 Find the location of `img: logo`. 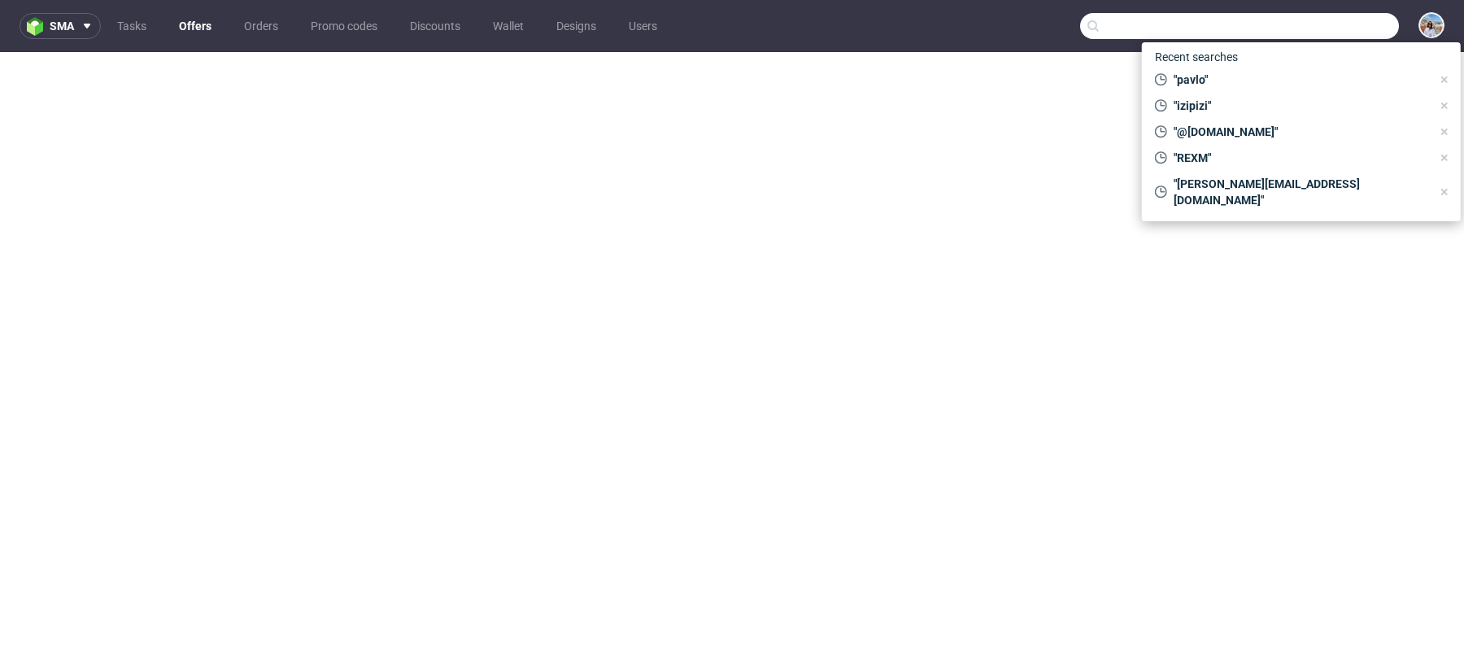

img: logo is located at coordinates (38, 26).